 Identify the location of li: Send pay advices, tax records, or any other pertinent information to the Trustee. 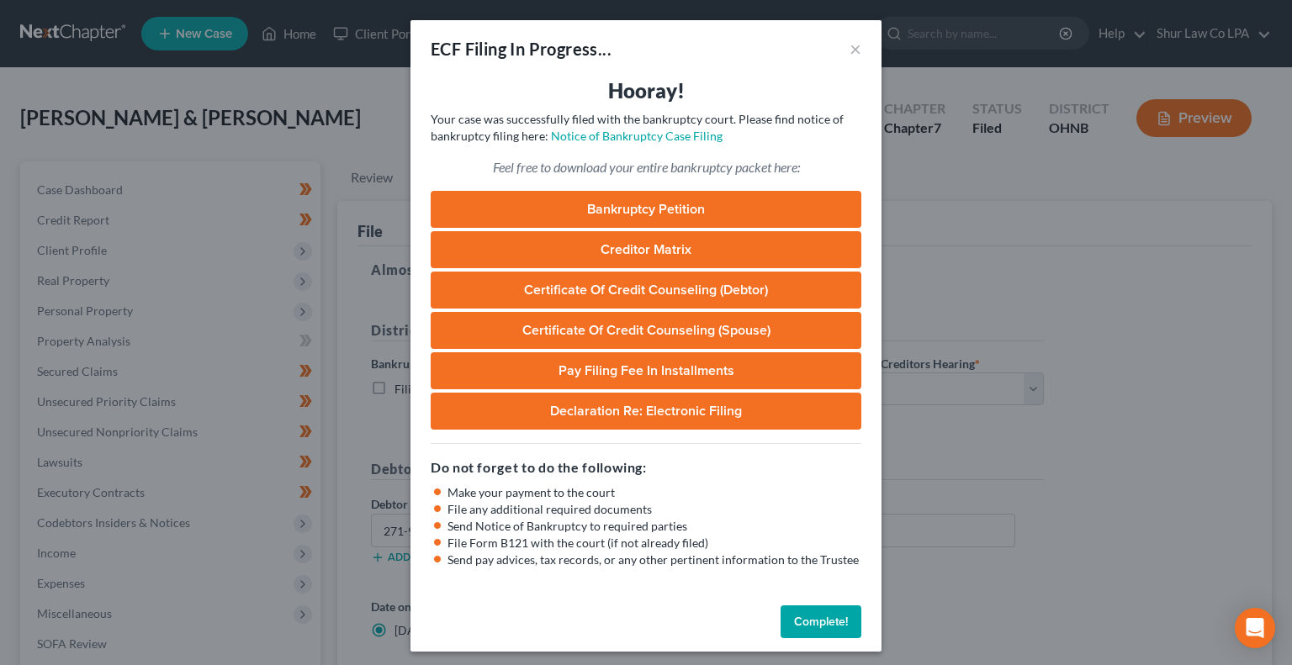
(654, 560).